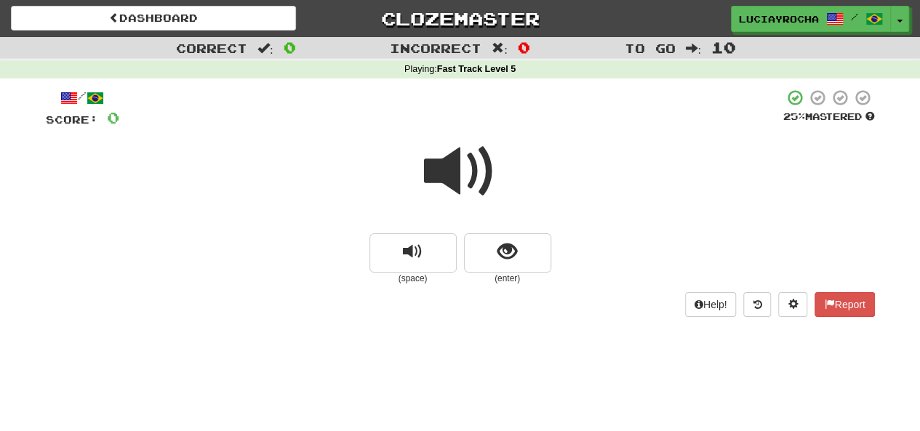  Describe the element at coordinates (153, 18) in the screenshot. I see `a: Dashboard` at that location.